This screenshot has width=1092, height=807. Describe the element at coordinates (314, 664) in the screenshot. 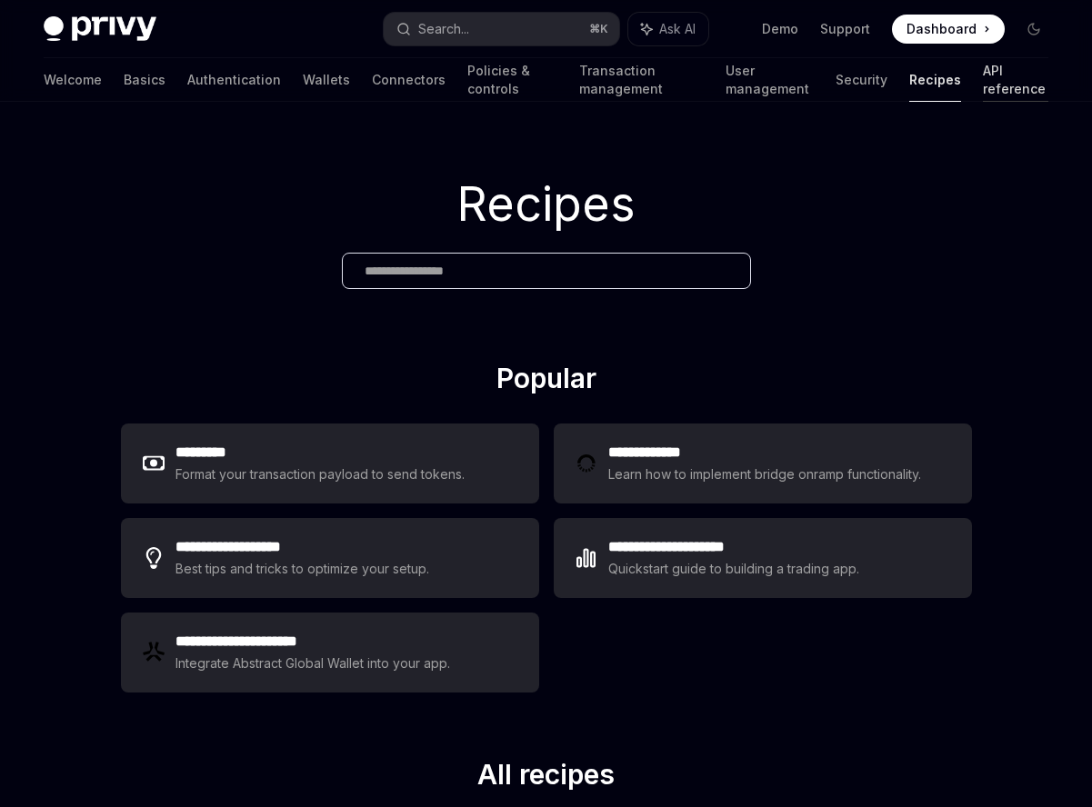

I see `div: Integrate Abstract Global Wallet into your app.` at that location.